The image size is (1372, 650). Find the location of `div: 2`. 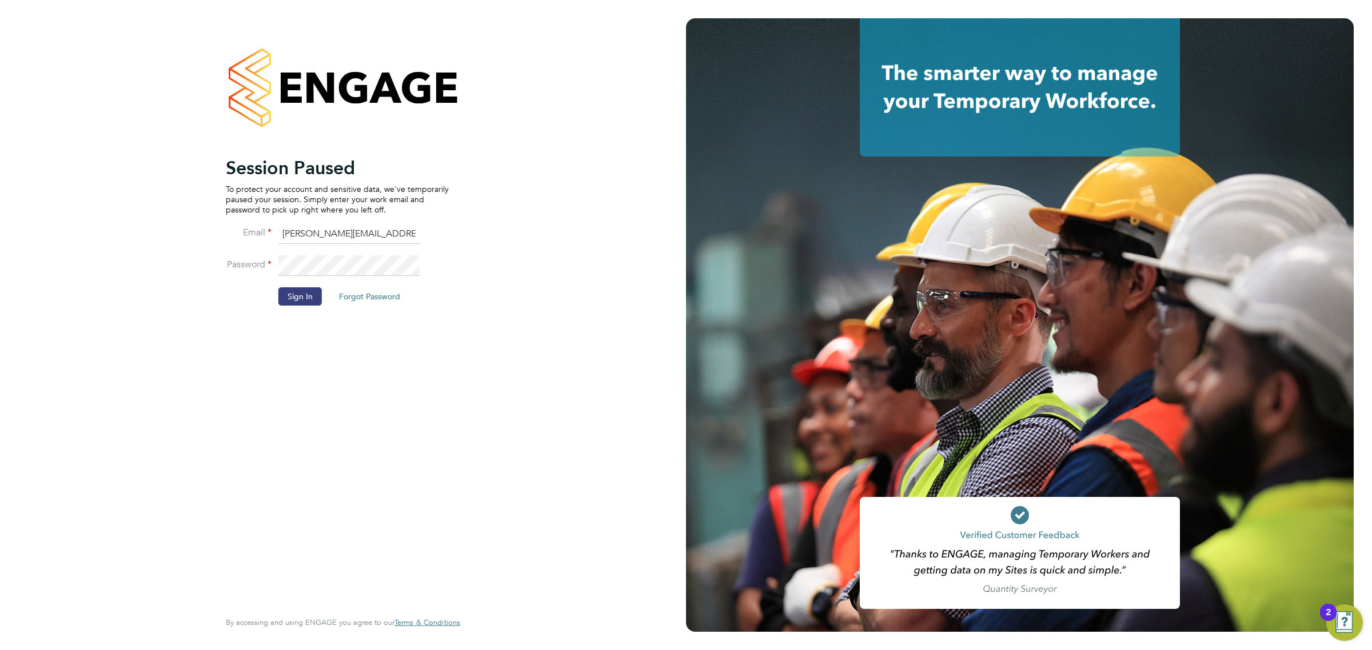

div: 2 is located at coordinates (1328, 620).